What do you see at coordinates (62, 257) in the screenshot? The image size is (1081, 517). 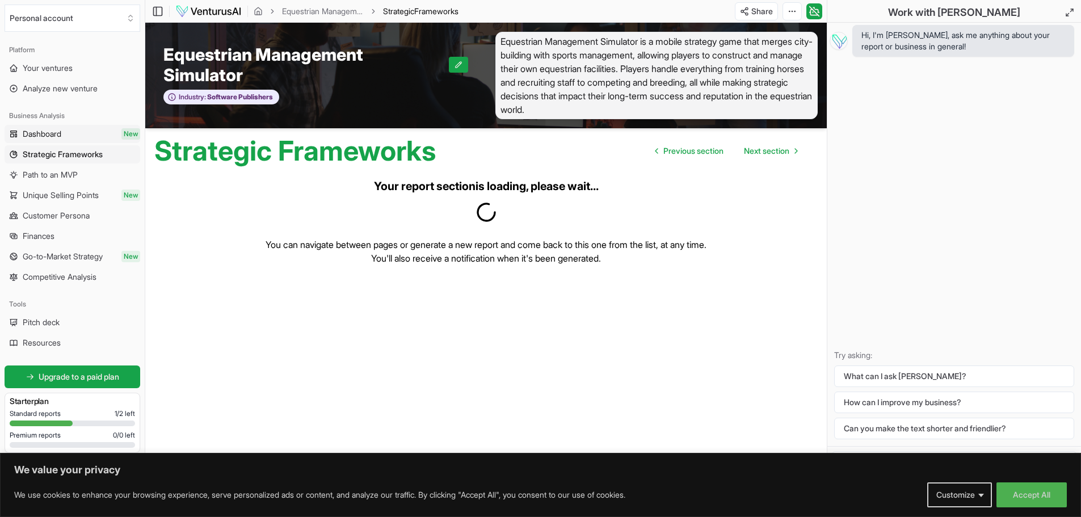 I see `span: Go-to-Market Strategy` at bounding box center [62, 257].